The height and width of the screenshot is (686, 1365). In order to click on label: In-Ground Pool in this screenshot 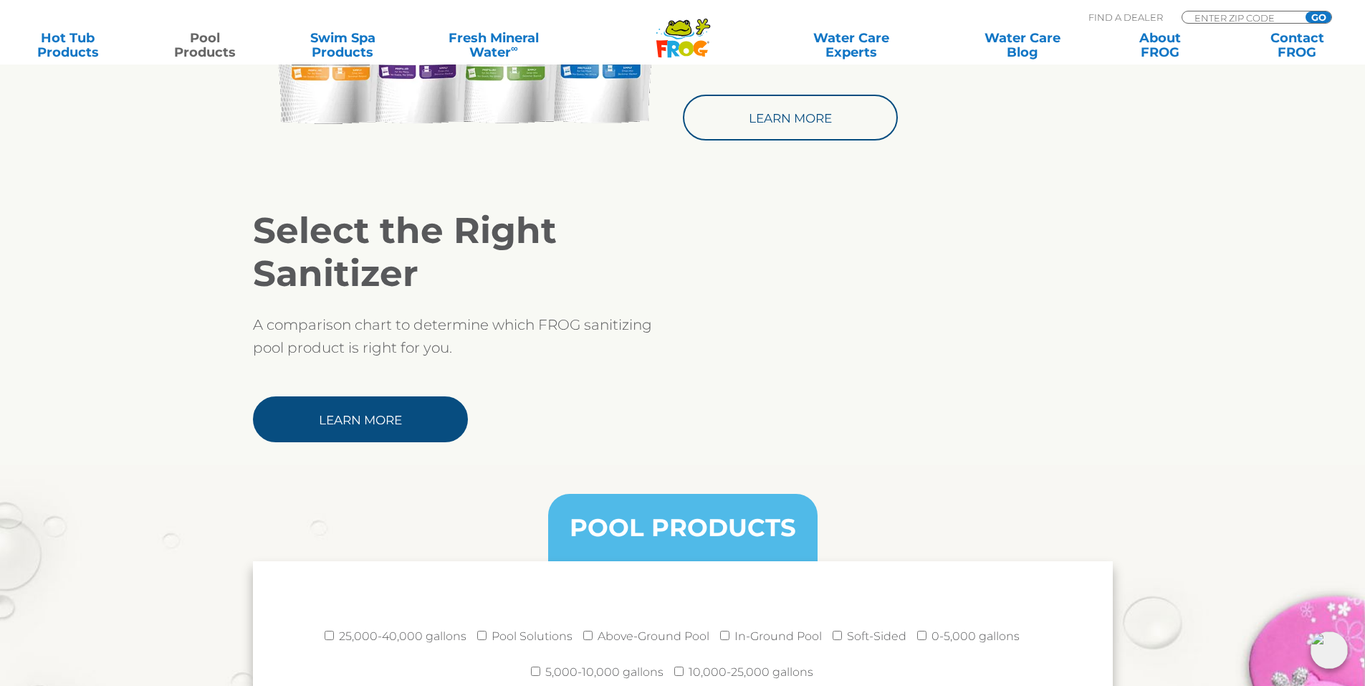, I will do `click(778, 636)`.